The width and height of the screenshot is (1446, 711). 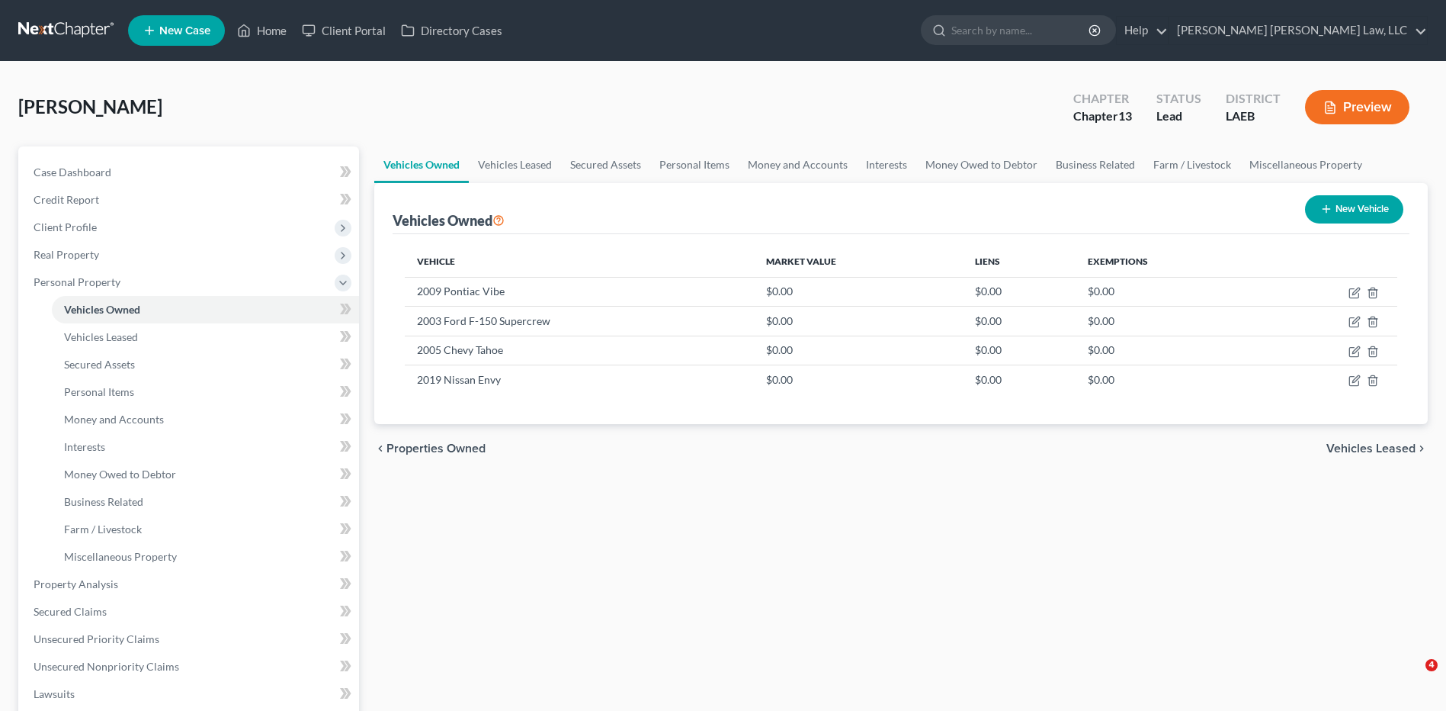 What do you see at coordinates (579, 291) in the screenshot?
I see `td: 2009 Pontiac Vibe` at bounding box center [579, 291].